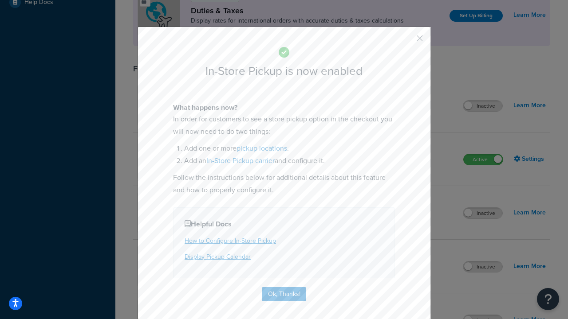  I want to click on h4: What happens now?, so click(284, 108).